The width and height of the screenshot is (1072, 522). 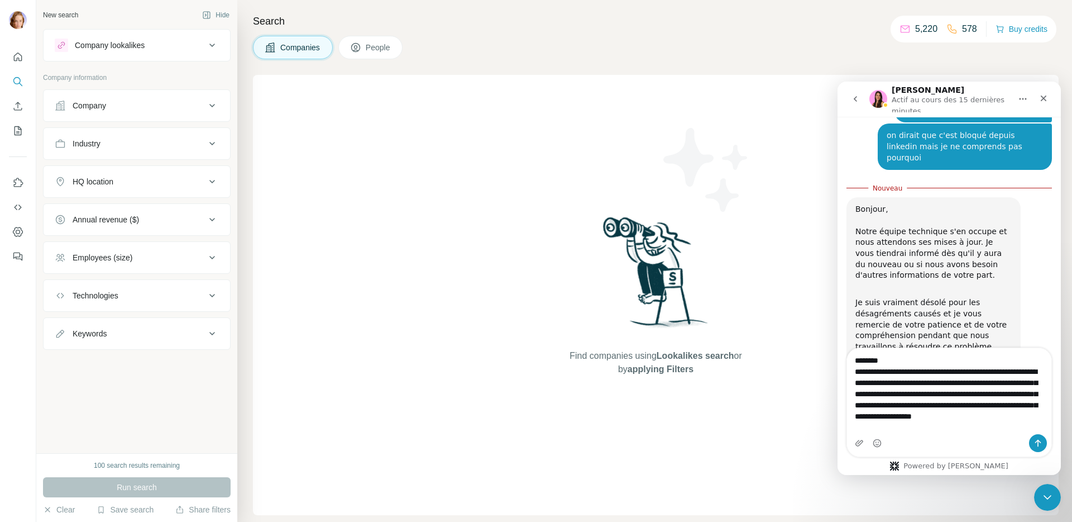 I want to click on div: 100 search results remaining, so click(x=137, y=465).